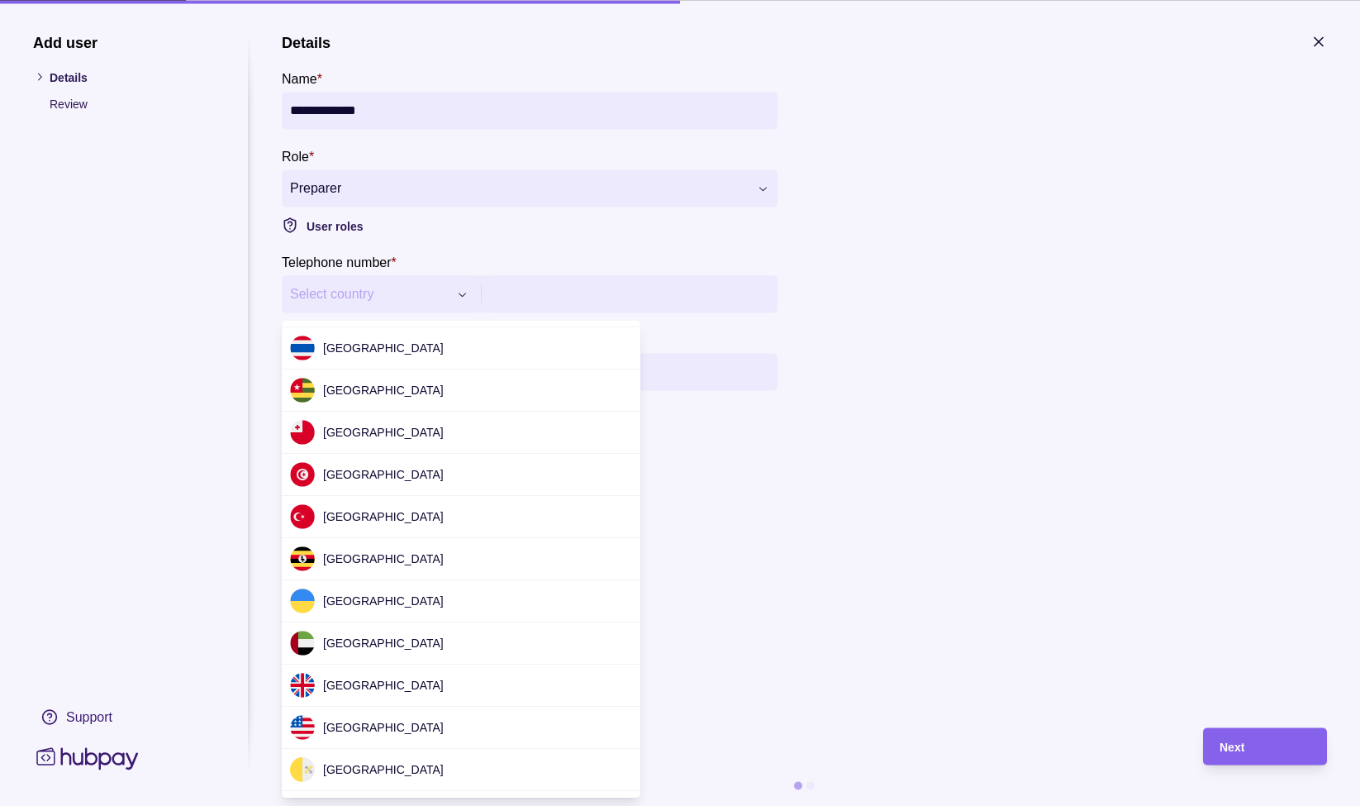  Describe the element at coordinates (302, 601) in the screenshot. I see `img: ua` at that location.